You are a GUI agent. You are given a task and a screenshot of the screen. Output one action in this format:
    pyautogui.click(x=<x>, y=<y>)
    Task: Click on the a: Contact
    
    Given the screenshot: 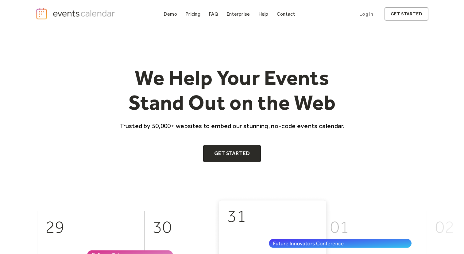 What is the action you would take?
    pyautogui.click(x=286, y=14)
    